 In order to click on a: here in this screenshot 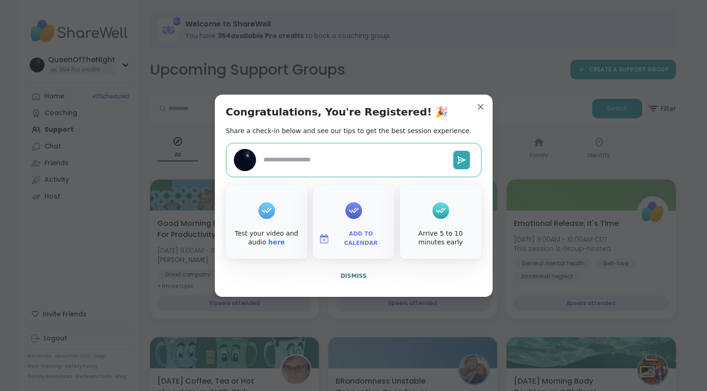, I will do `click(277, 242)`.